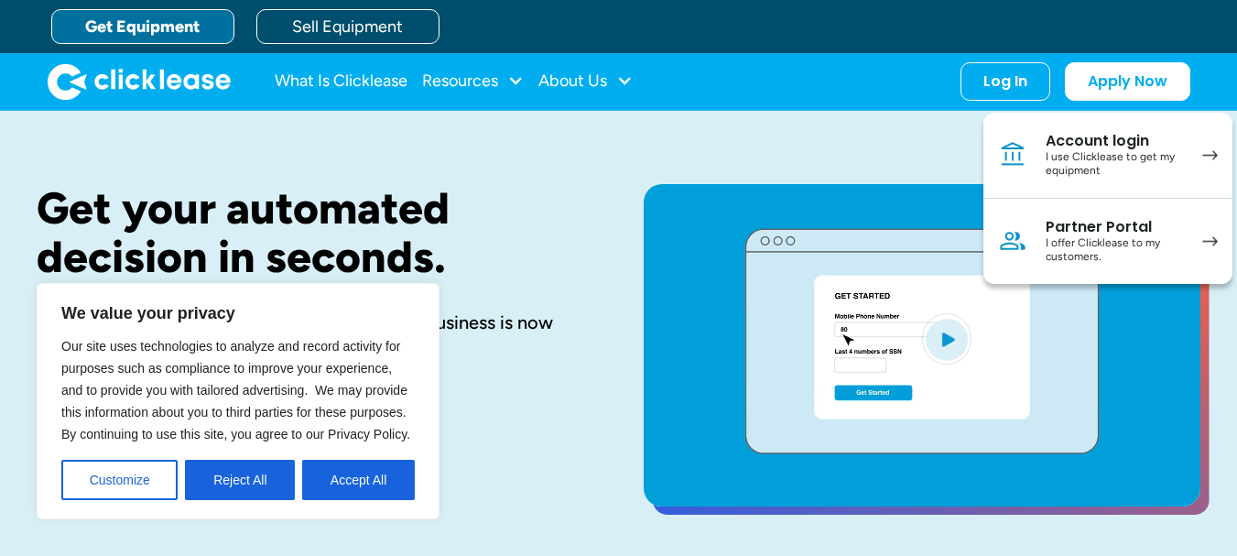 The height and width of the screenshot is (556, 1237). Describe the element at coordinates (1005, 81) in the screenshot. I see `div: Log In` at that location.